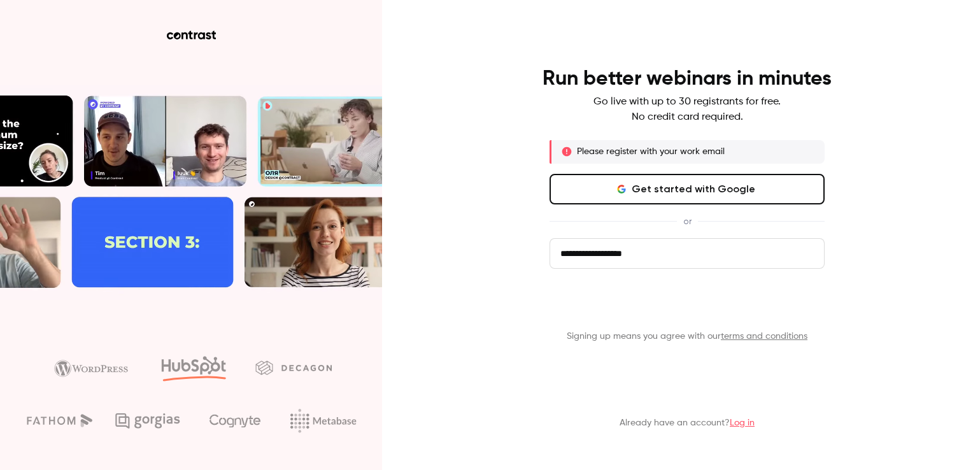  I want to click on h4: Run better webinars in minutes, so click(687, 79).